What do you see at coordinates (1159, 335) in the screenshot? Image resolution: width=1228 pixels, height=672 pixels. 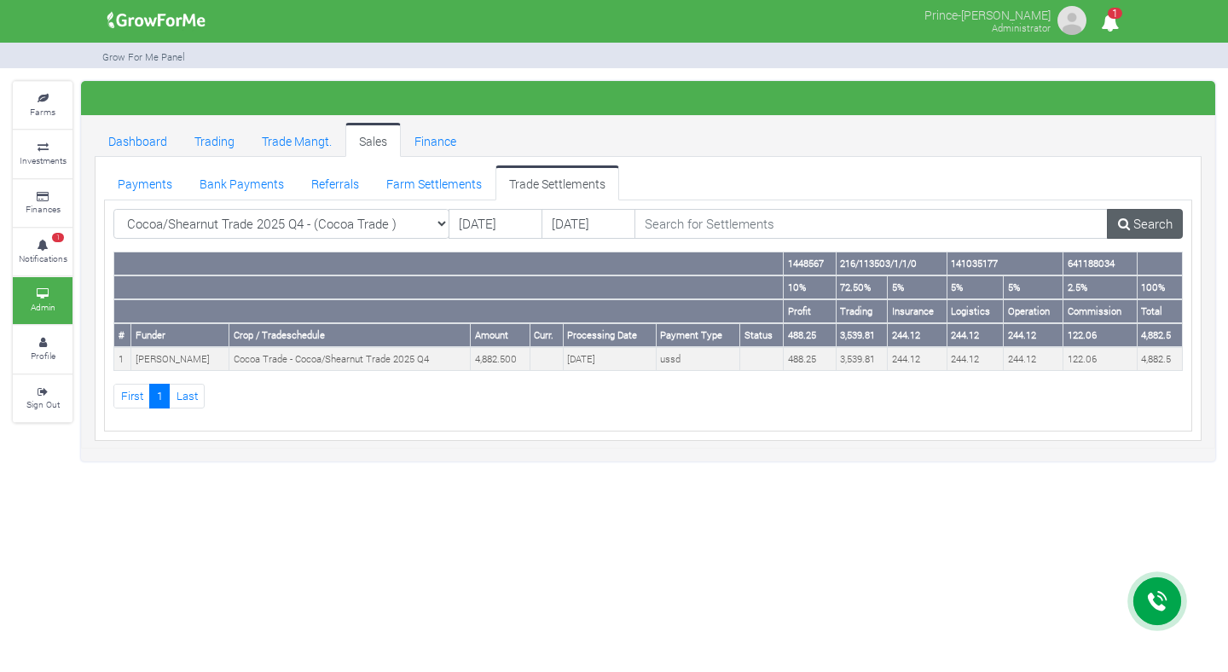 I see `th: 4,882.5` at bounding box center [1159, 335].